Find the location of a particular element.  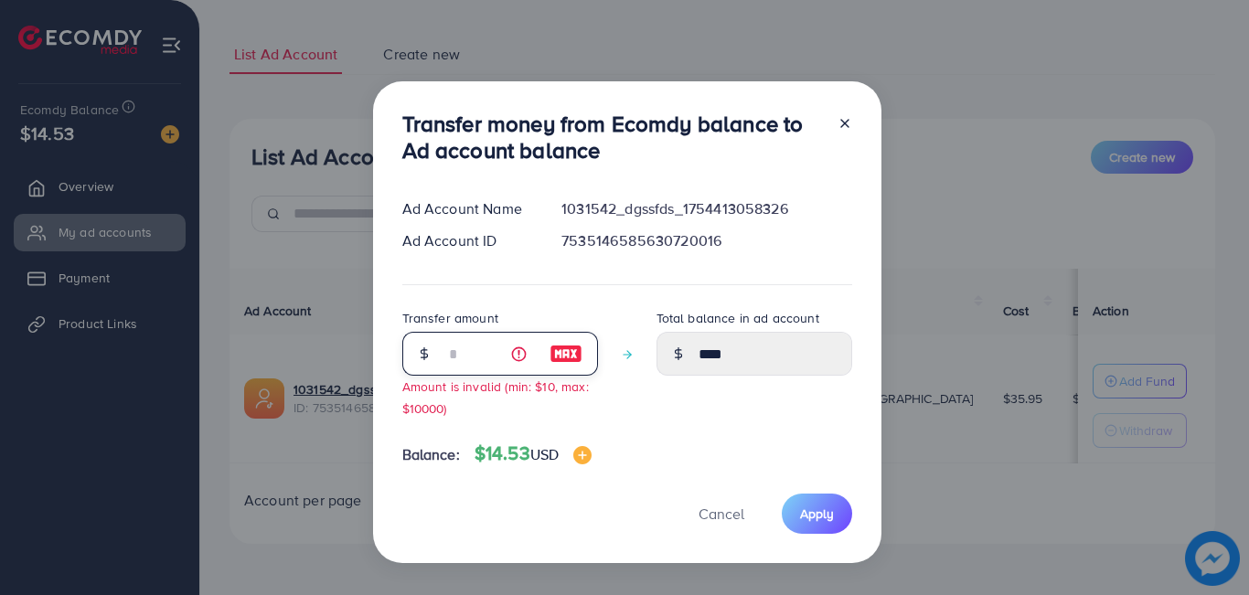

button: Cancel is located at coordinates (722, 513).